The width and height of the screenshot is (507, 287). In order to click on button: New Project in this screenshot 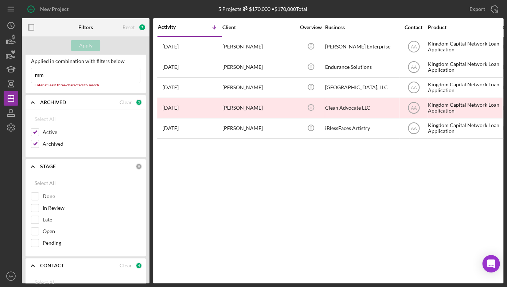, I will do `click(49, 9)`.